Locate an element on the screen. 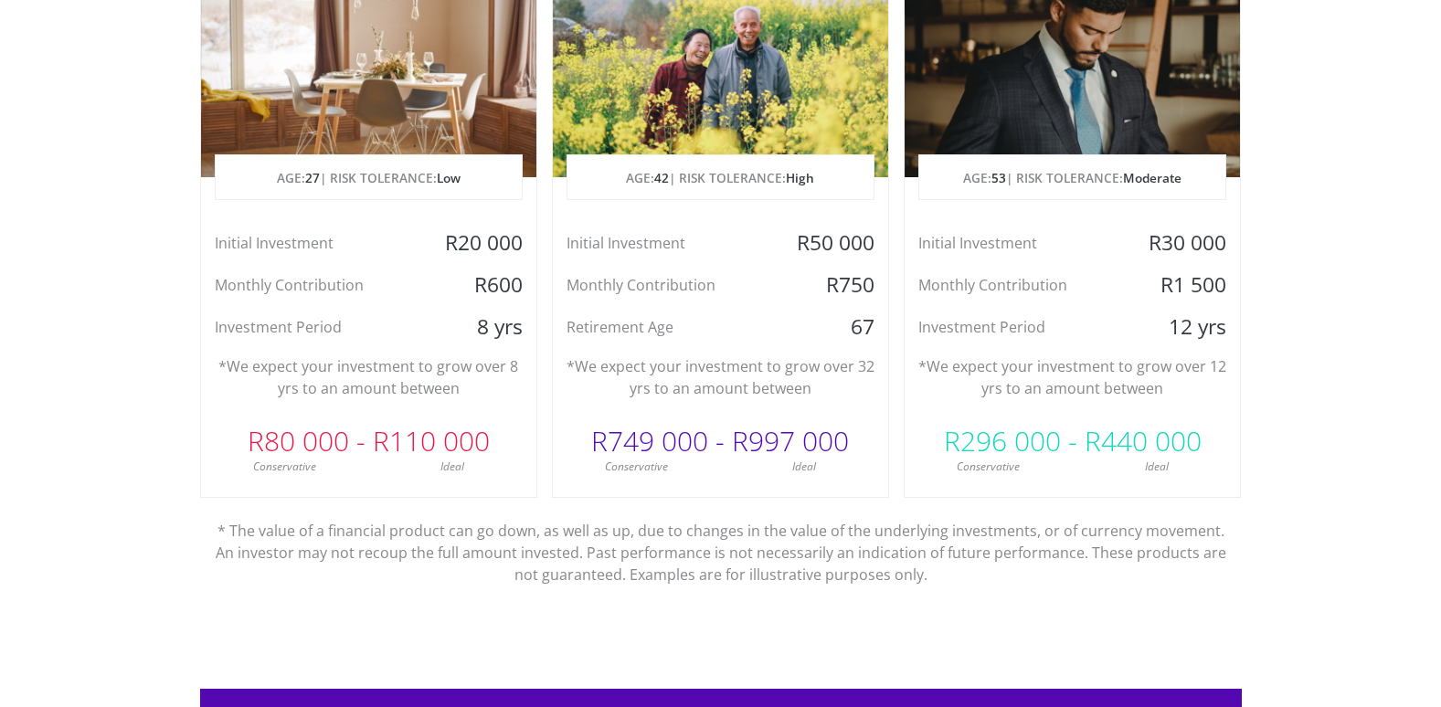  div: 67 is located at coordinates (832, 327).